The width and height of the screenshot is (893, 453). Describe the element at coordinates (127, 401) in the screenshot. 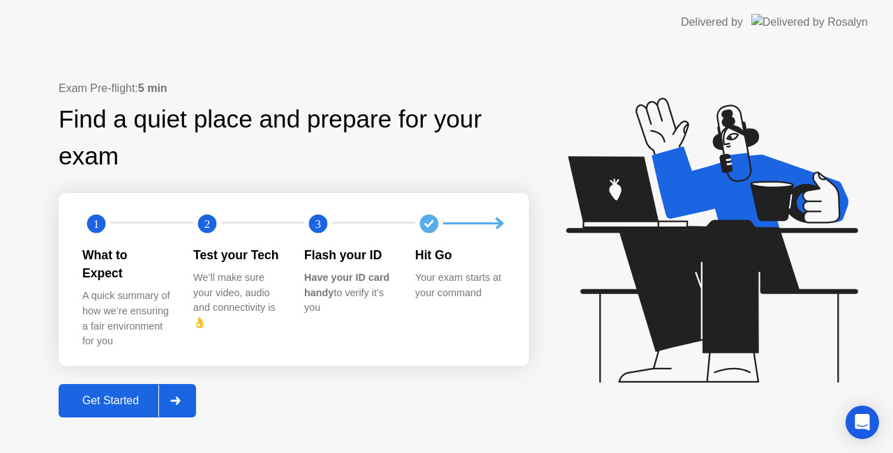

I see `button: Get Started` at that location.